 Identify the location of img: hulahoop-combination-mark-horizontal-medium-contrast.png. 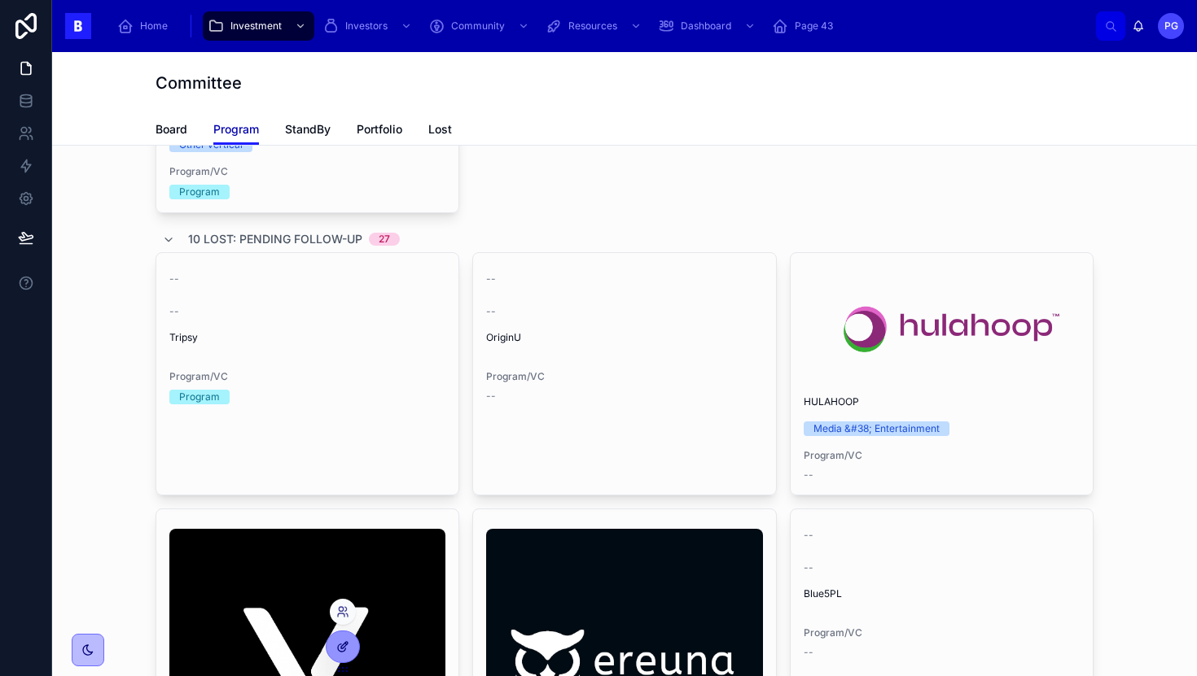
(941, 328).